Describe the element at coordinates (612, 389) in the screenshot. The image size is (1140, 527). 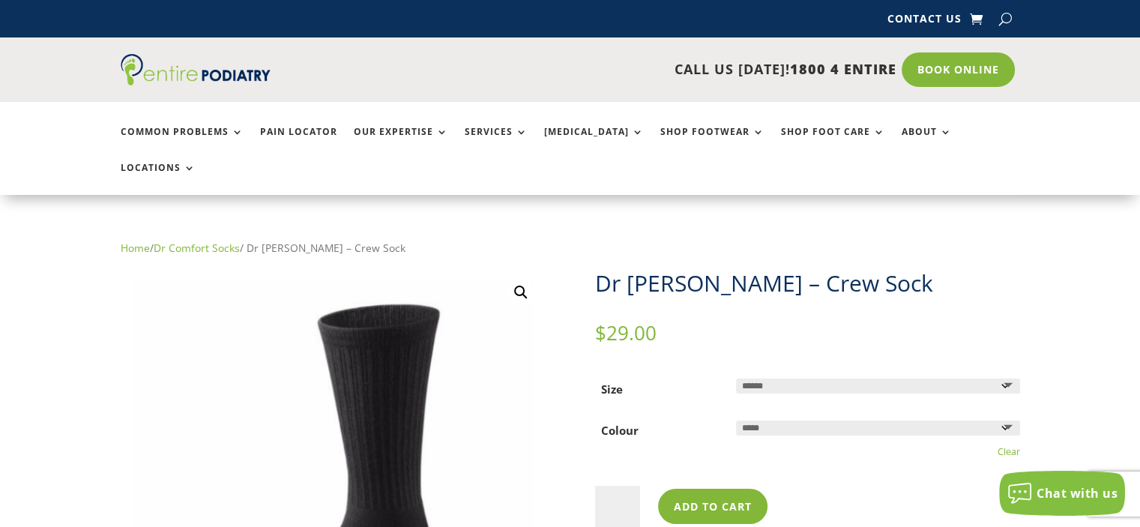
I see `label: Size` at that location.